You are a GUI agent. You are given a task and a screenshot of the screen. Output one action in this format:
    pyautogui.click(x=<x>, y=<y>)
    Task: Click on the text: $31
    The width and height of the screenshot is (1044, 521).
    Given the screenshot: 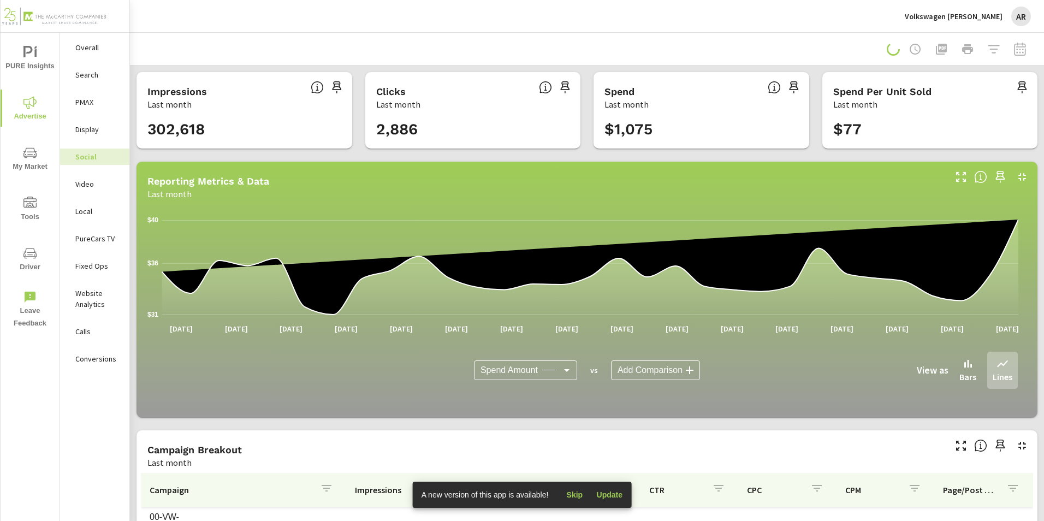 What is the action you would take?
    pyautogui.click(x=153, y=314)
    